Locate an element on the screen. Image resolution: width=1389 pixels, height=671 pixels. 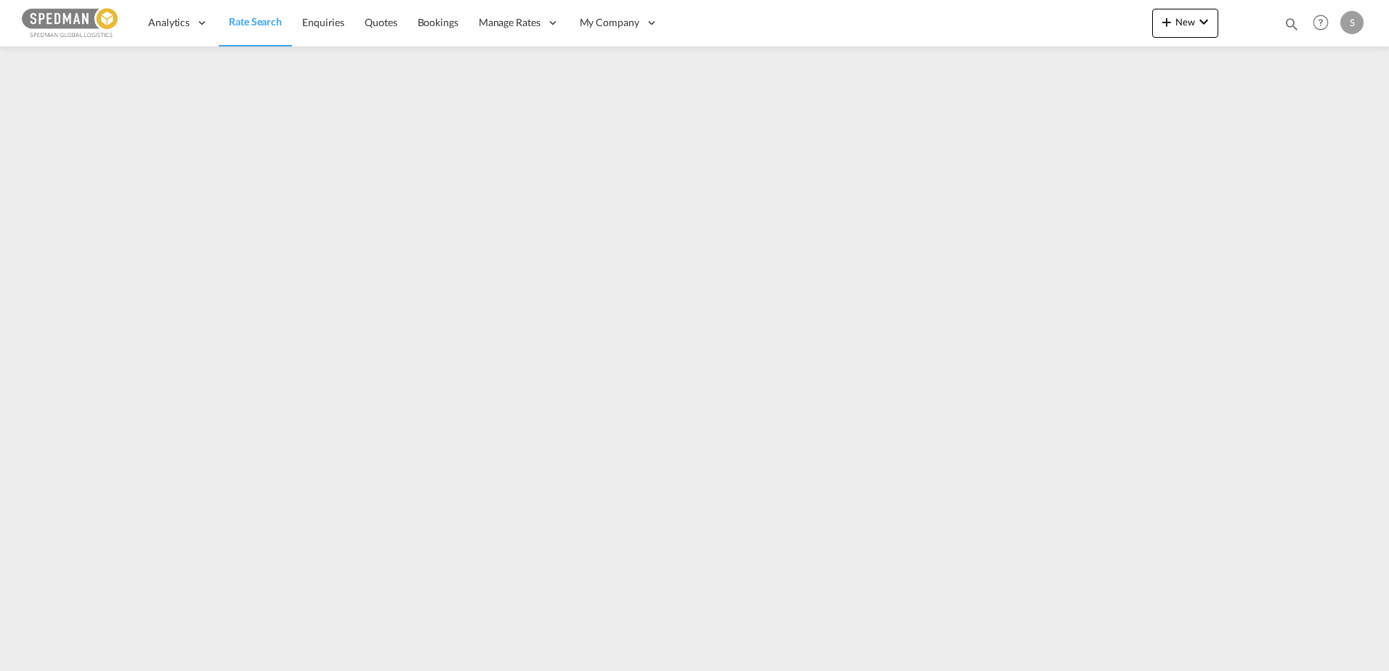
md-icon: icon-magnify is located at coordinates (1292, 24).